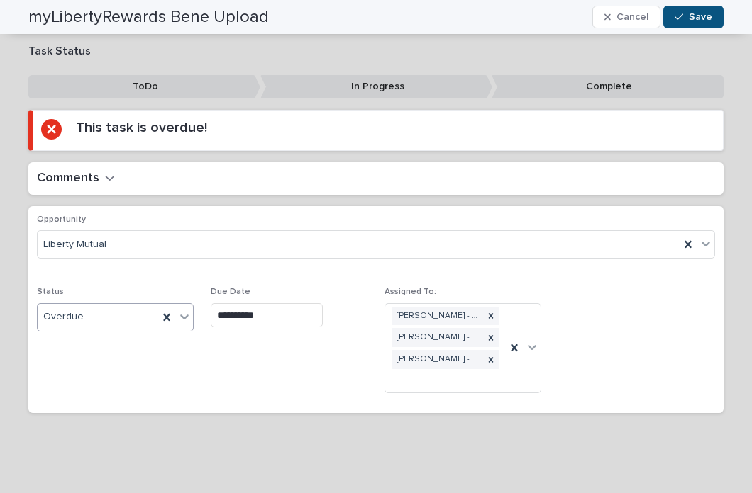 This screenshot has height=493, width=752. Describe the element at coordinates (68, 179) in the screenshot. I see `h2: Comments` at that location.